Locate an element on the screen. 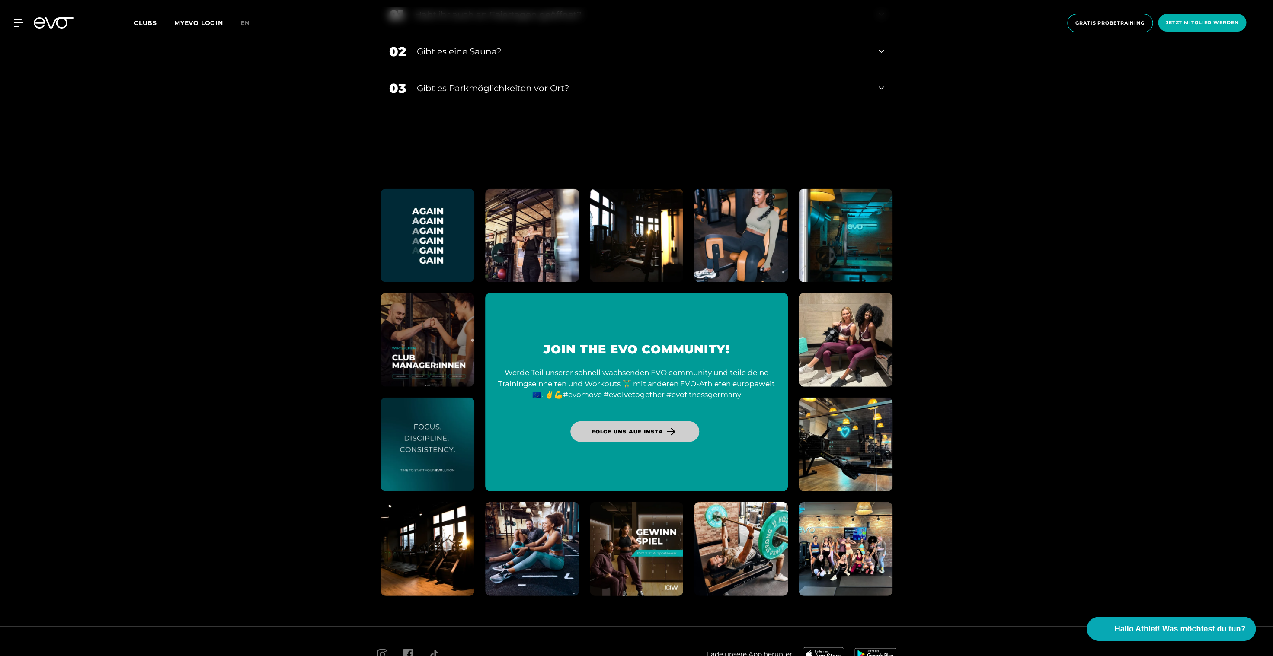 The height and width of the screenshot is (656, 1273). a: en is located at coordinates (250, 23).